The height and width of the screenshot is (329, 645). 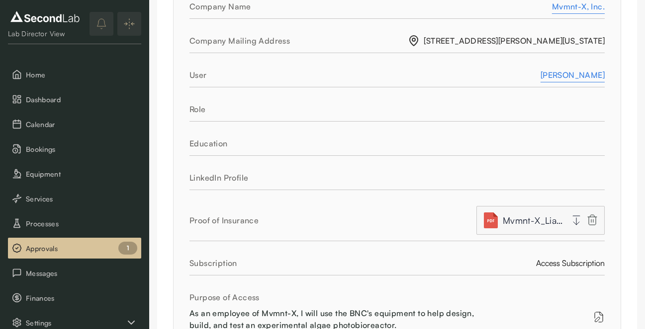 What do you see at coordinates (75, 199) in the screenshot?
I see `button: Services` at bounding box center [75, 199].